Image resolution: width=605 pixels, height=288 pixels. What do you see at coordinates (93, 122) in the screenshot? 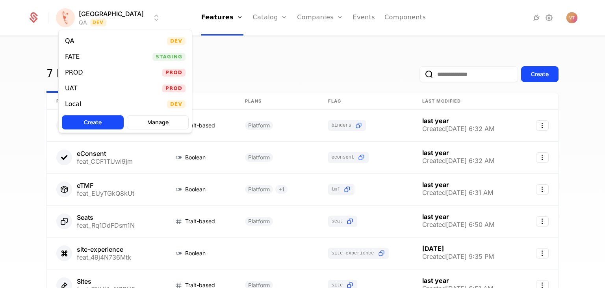
I see `button: Create` at bounding box center [93, 122].